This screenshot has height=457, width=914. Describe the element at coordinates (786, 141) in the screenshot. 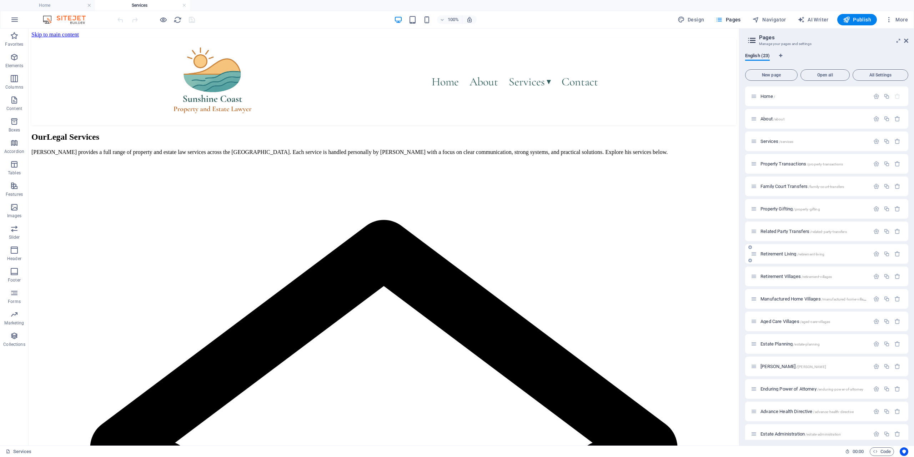

I see `span: /services` at that location.